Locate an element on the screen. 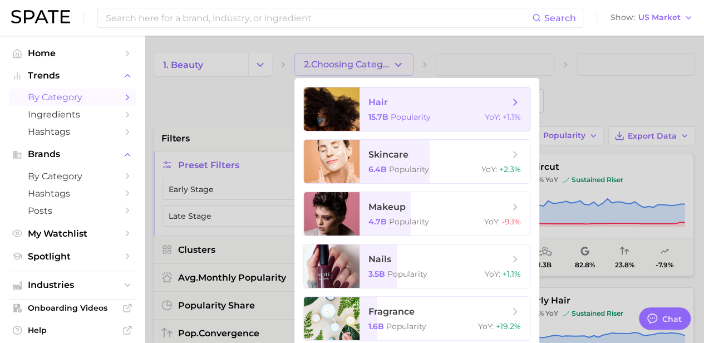 The height and width of the screenshot is (343, 704). span: Posts is located at coordinates (72, 210).